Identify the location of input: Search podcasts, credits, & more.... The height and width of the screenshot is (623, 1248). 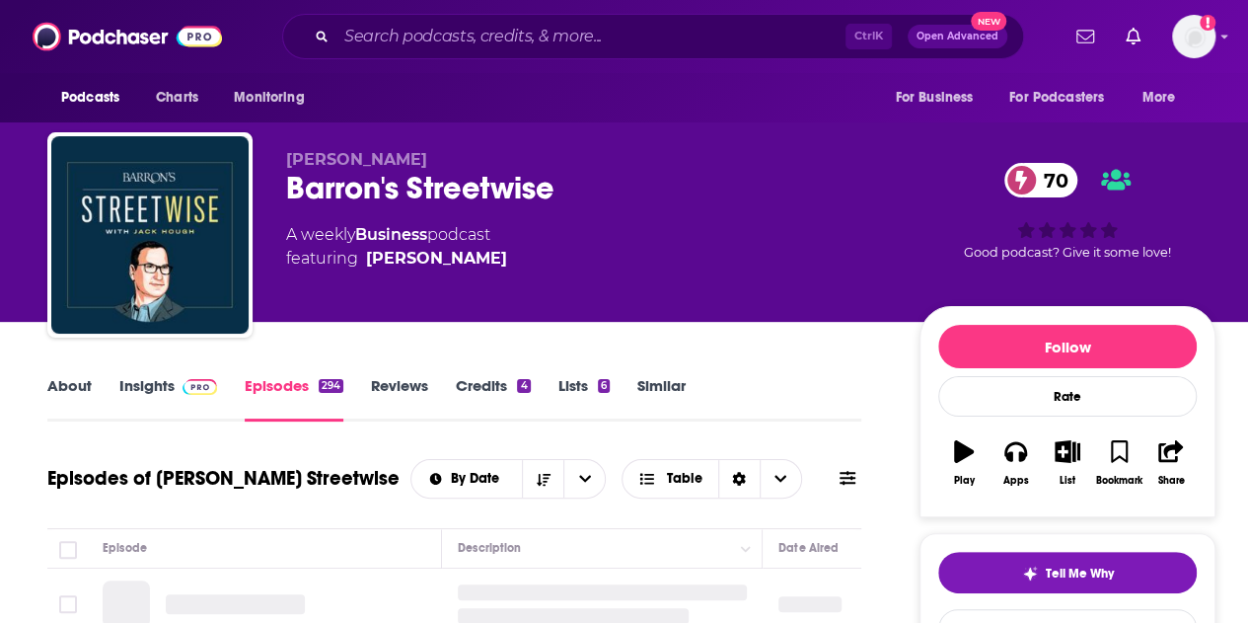
(591, 37).